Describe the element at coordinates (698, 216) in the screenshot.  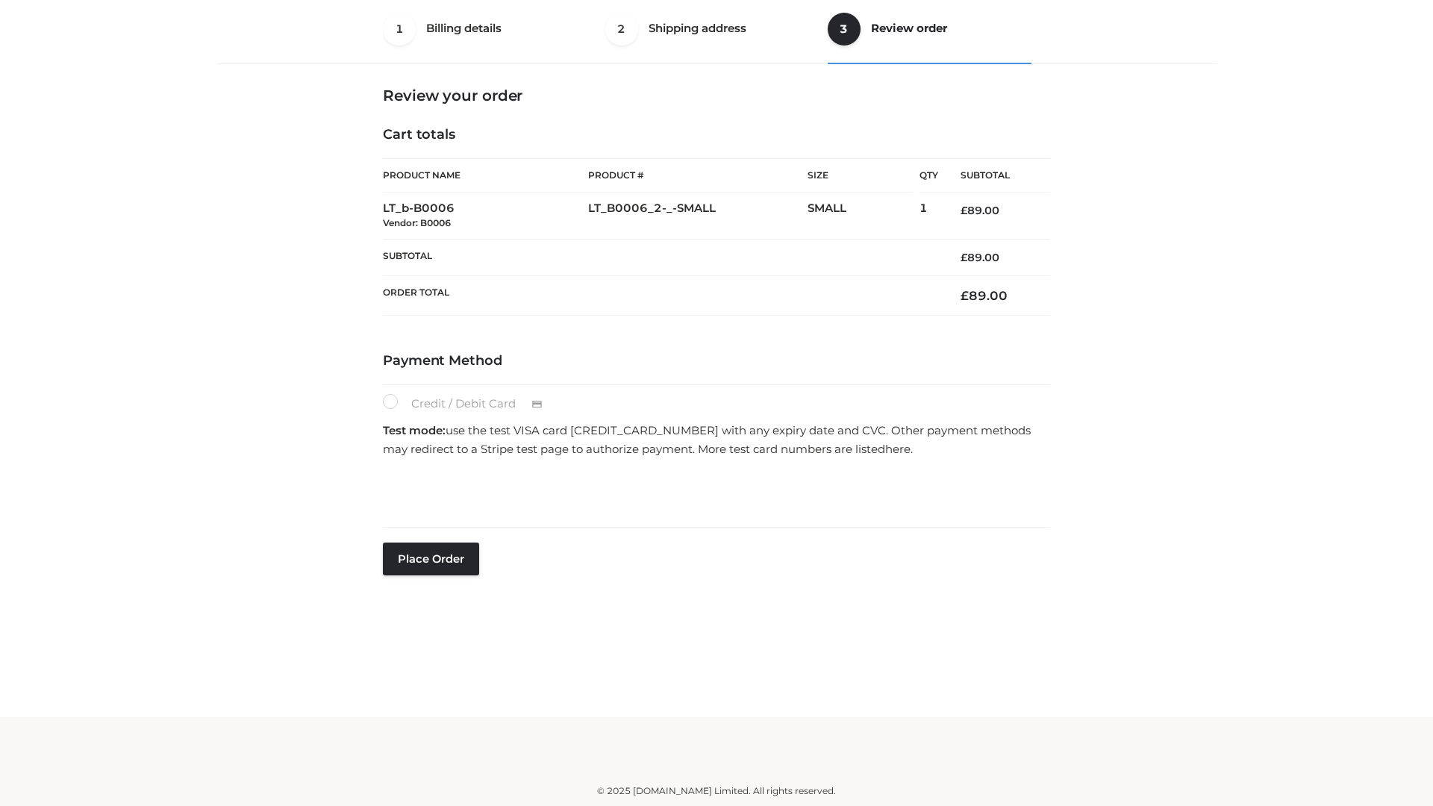
I see `td: LT_B0006_2-_-SMALL` at that location.